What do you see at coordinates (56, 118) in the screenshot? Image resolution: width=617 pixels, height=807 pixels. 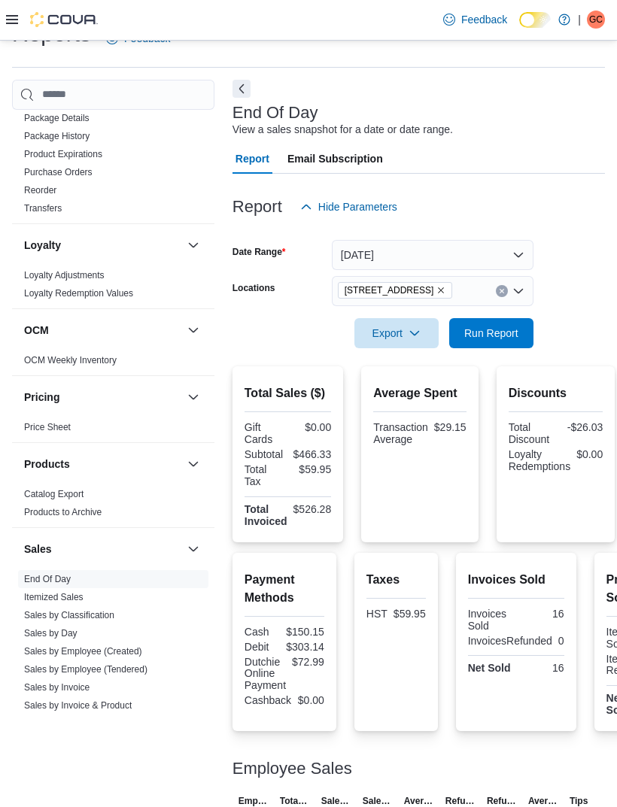 I see `a: Package Details` at bounding box center [56, 118].